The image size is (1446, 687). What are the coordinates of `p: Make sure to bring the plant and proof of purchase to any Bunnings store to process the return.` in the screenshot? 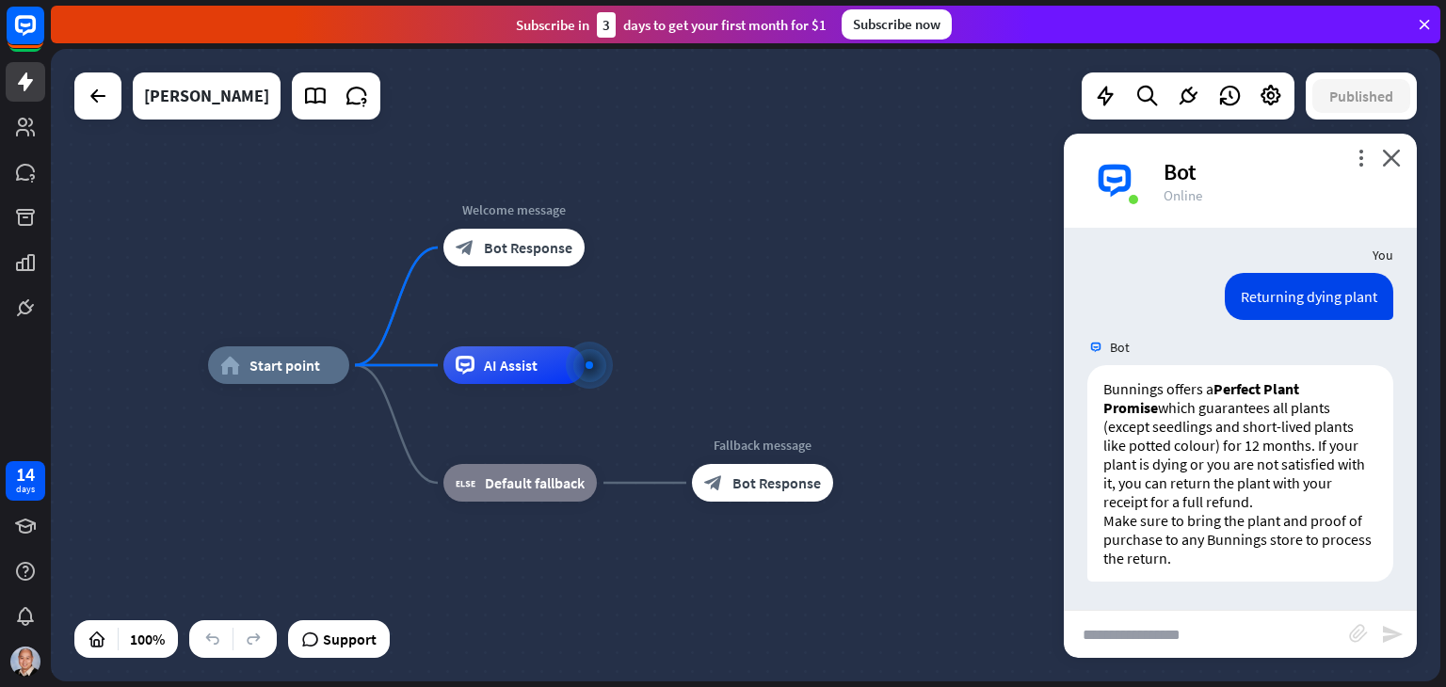 It's located at (1239, 539).